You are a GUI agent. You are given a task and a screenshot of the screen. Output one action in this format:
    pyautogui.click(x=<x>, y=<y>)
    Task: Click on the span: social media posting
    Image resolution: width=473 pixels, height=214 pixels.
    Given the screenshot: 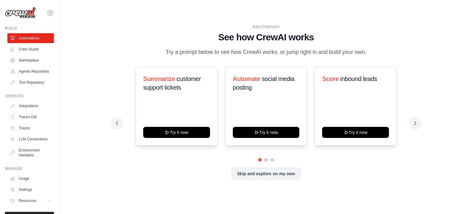 What is the action you would take?
    pyautogui.click(x=264, y=83)
    